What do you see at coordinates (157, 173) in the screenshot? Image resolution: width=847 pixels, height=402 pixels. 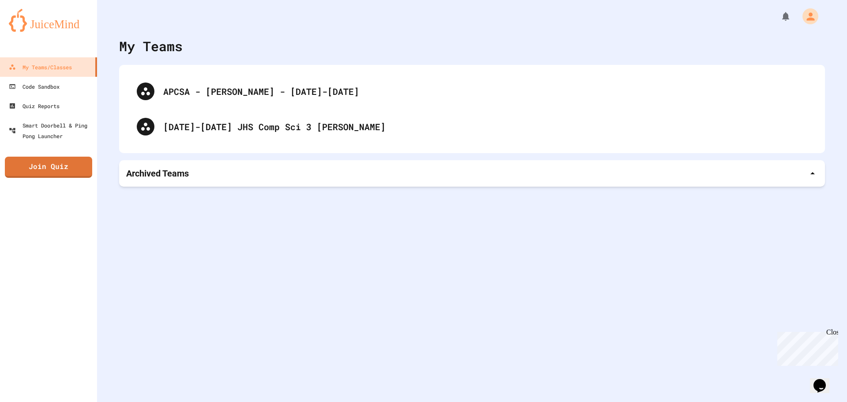 I see `p: Archived Teams` at bounding box center [157, 173].